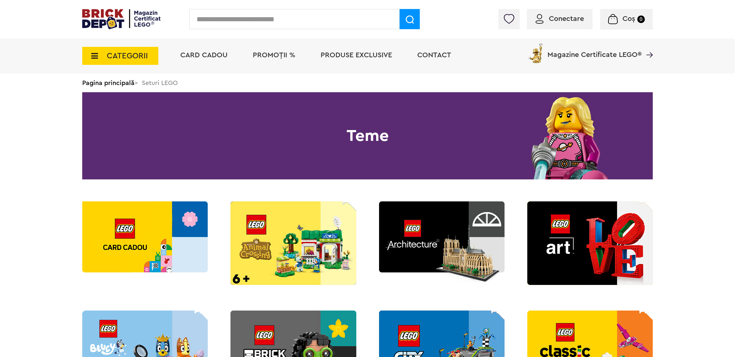 The width and height of the screenshot is (735, 357). I want to click on span: Produse exclusive, so click(356, 55).